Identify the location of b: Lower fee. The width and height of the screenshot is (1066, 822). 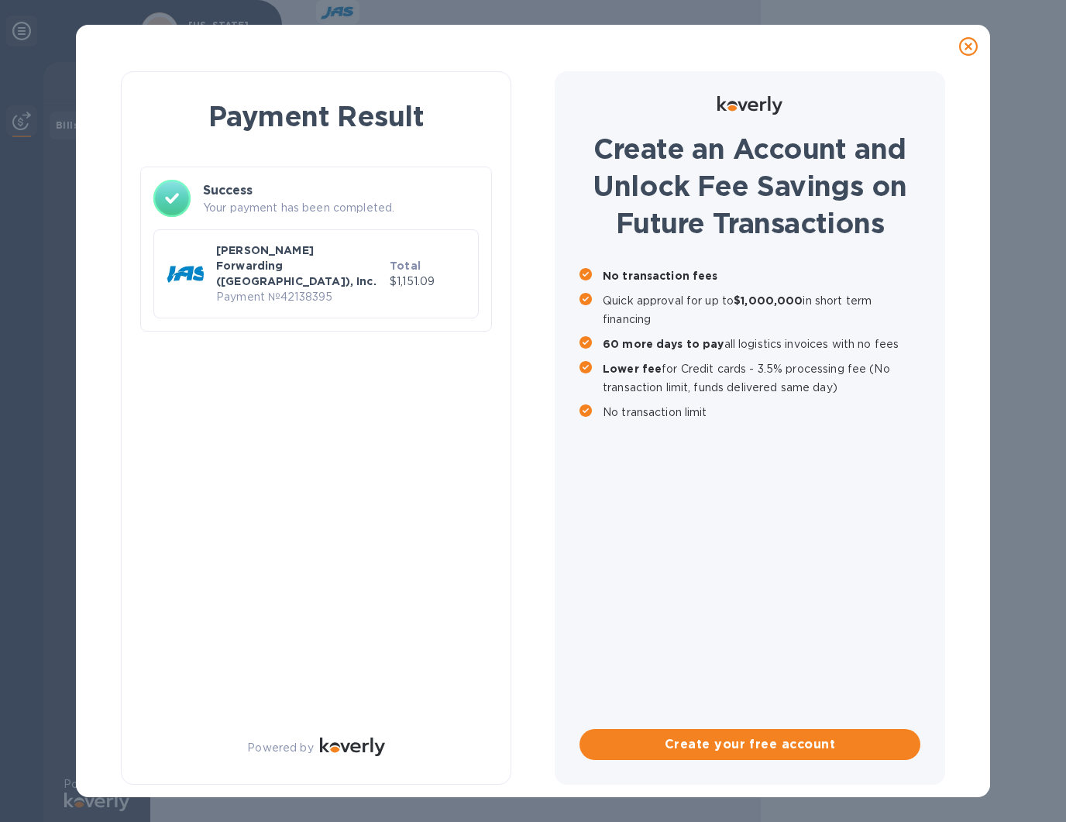
(632, 369).